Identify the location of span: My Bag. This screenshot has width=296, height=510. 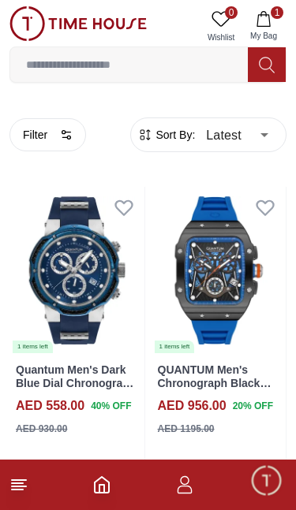
(263, 35).